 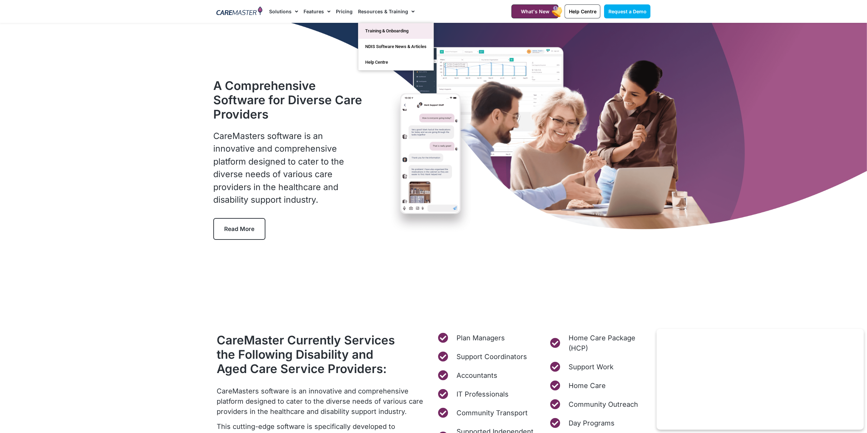 What do you see at coordinates (627, 11) in the screenshot?
I see `a: Request a Demo` at bounding box center [627, 11].